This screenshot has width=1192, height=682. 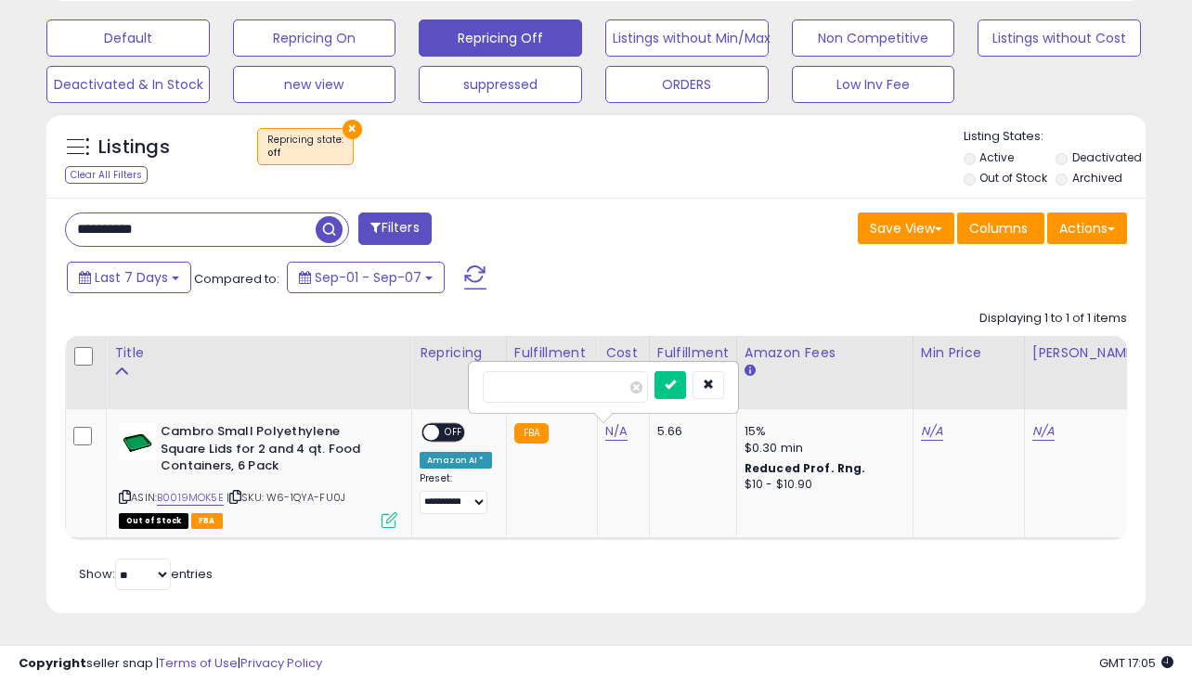 What do you see at coordinates (996, 157) in the screenshot?
I see `label: Active` at bounding box center [996, 157].